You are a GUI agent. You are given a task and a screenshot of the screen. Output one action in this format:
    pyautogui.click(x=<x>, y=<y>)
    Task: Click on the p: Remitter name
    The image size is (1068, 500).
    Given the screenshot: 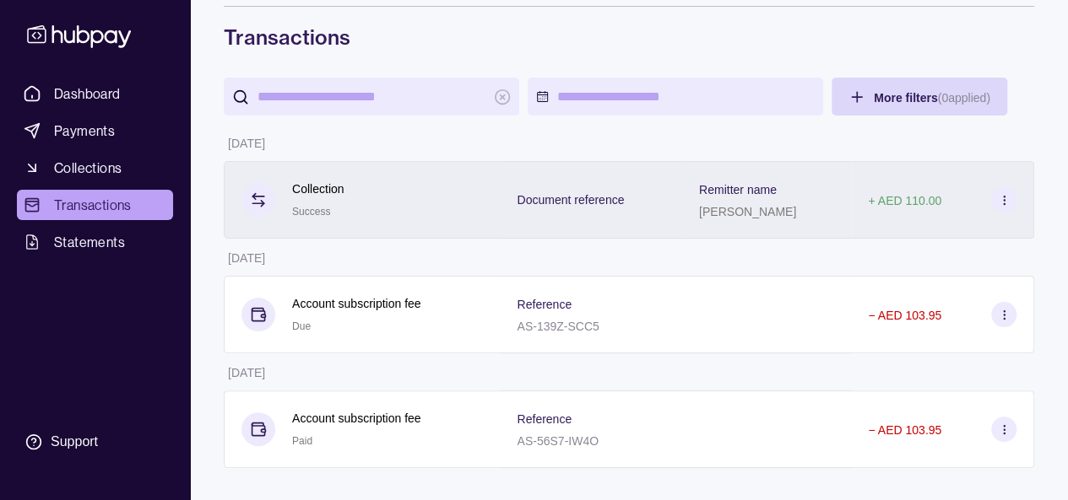 What is the action you would take?
    pyautogui.click(x=738, y=190)
    